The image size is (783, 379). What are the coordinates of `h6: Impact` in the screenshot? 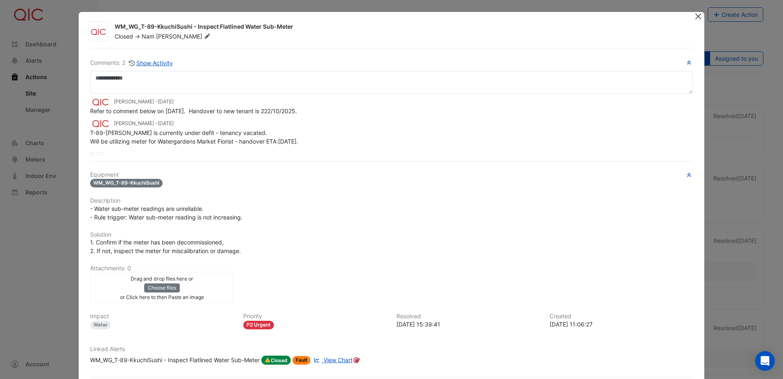 It's located at (162, 316).